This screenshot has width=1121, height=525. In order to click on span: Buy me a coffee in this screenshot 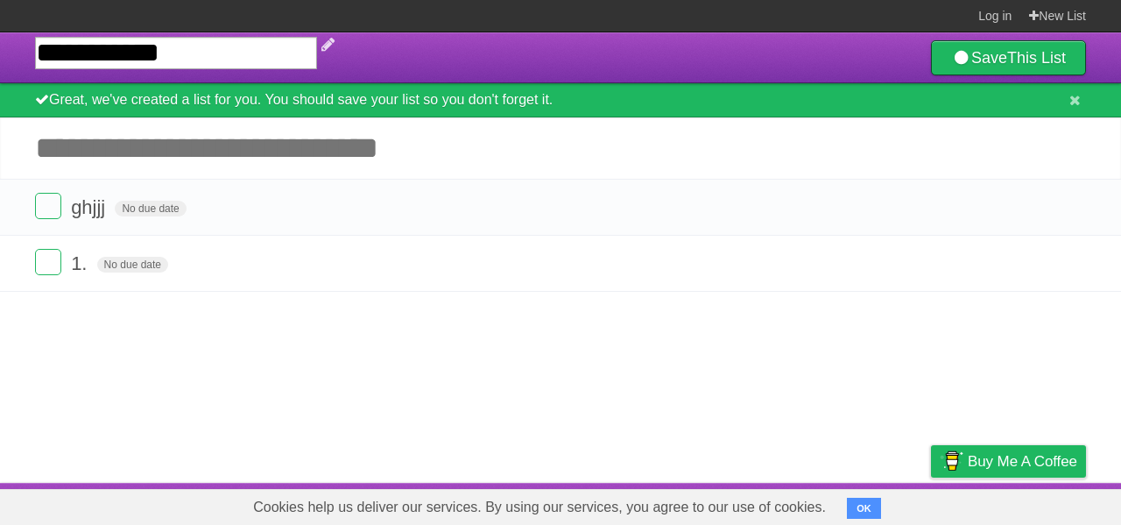, I will do `click(1022, 461)`.